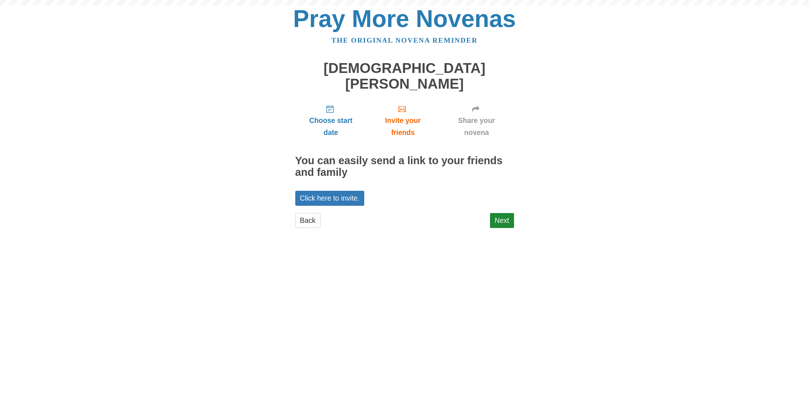 Image resolution: width=809 pixels, height=398 pixels. What do you see at coordinates (477, 120) in the screenshot?
I see `a: Share your novena` at bounding box center [477, 120].